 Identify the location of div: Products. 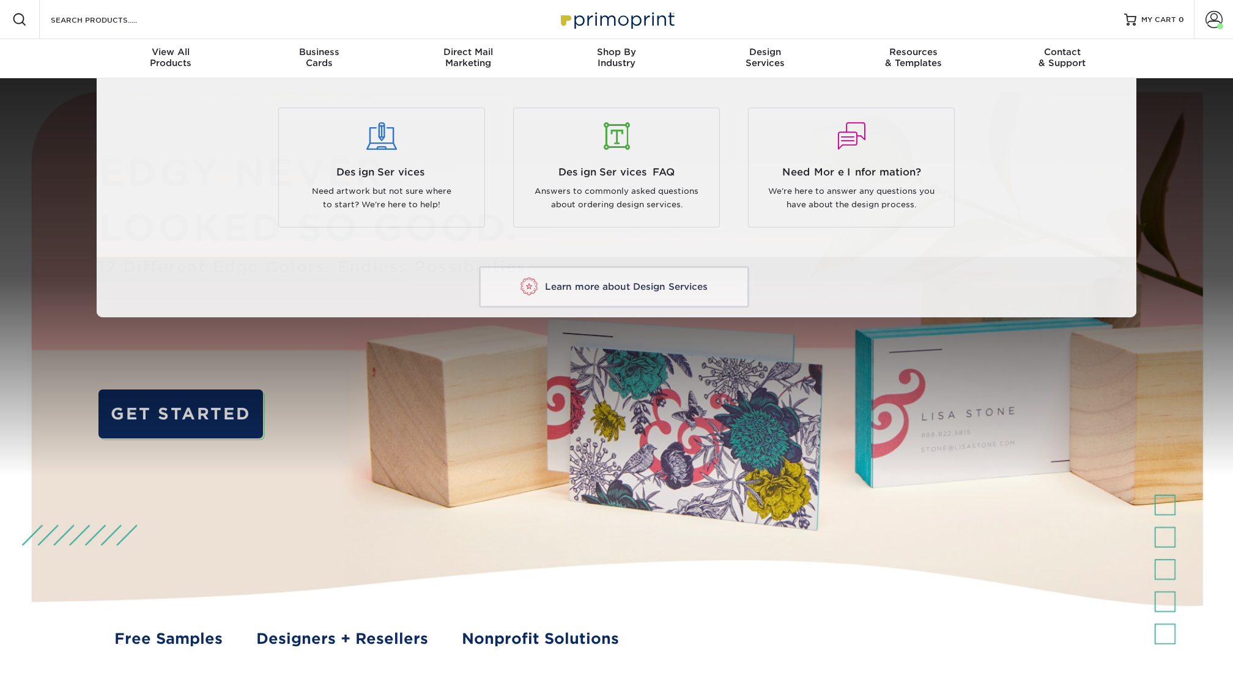
(171, 58).